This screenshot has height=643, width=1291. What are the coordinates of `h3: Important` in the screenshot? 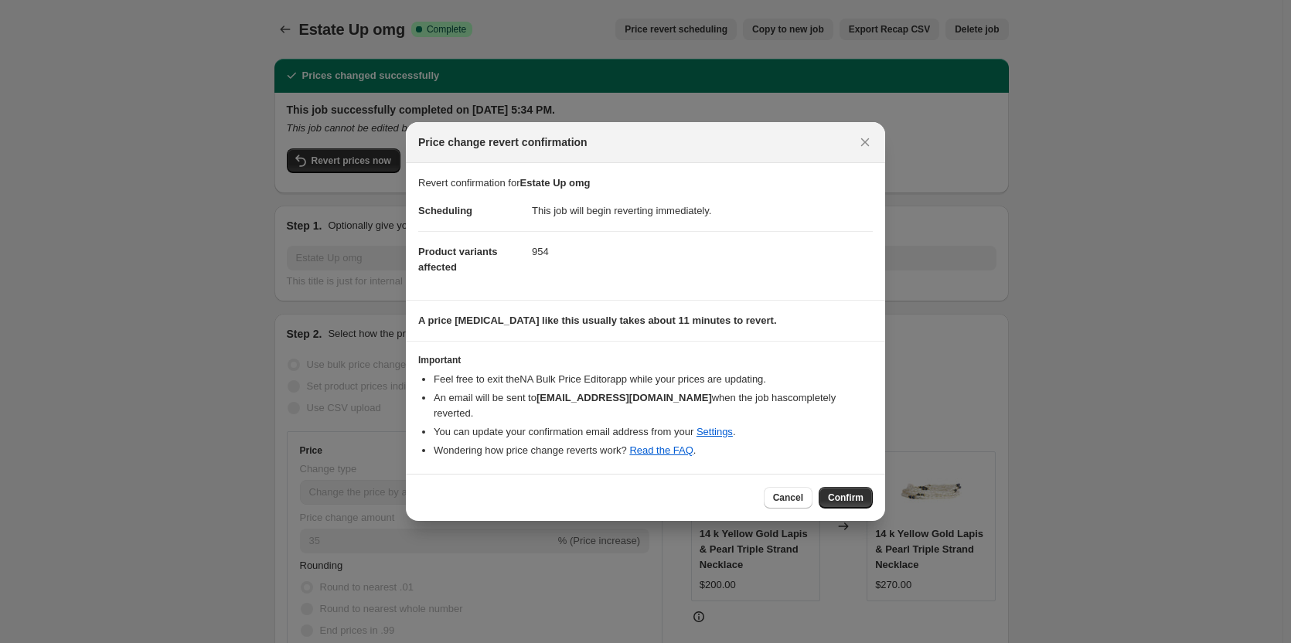 It's located at (645, 360).